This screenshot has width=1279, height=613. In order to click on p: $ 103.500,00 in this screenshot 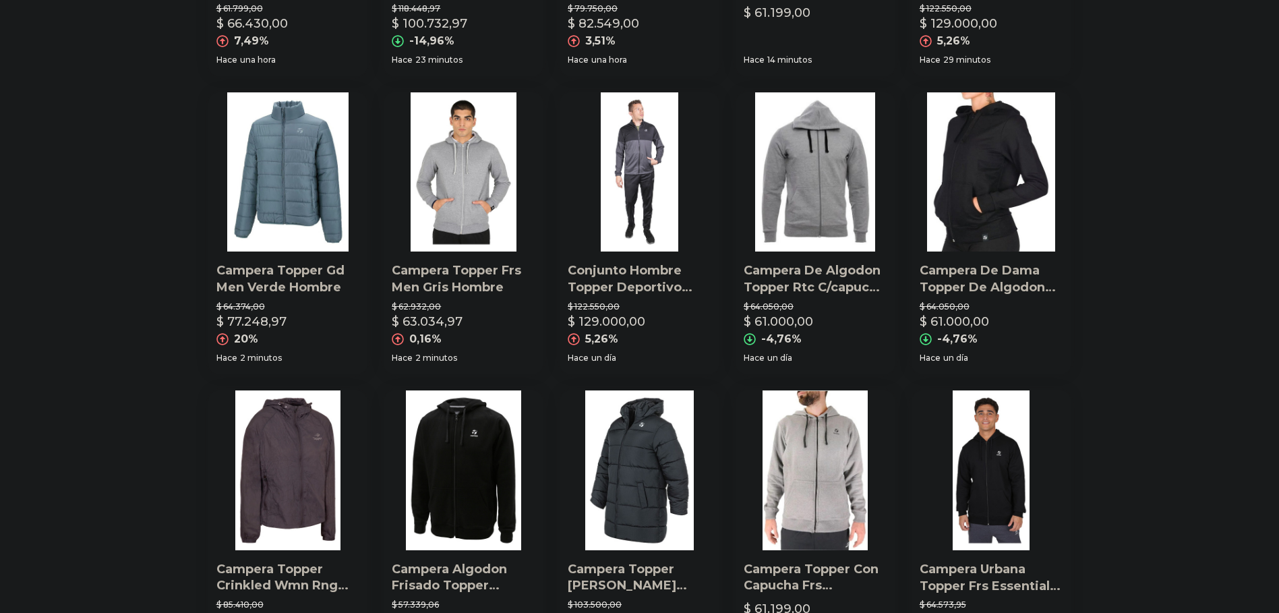, I will do `click(639, 605)`.